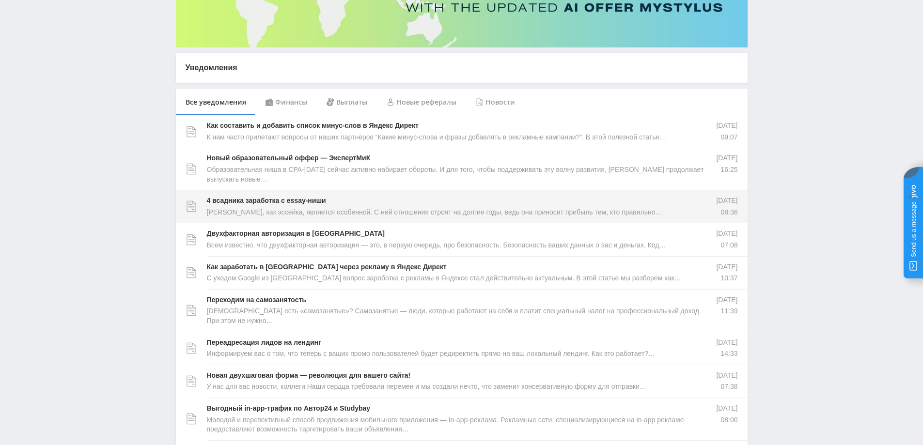  I want to click on p: 08:00, so click(727, 420).